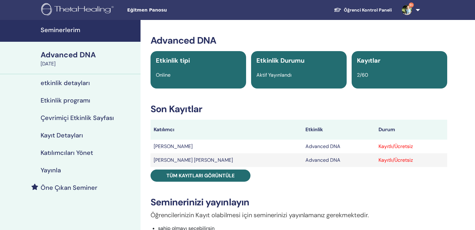  I want to click on span: Etkinlik tipi, so click(173, 61).